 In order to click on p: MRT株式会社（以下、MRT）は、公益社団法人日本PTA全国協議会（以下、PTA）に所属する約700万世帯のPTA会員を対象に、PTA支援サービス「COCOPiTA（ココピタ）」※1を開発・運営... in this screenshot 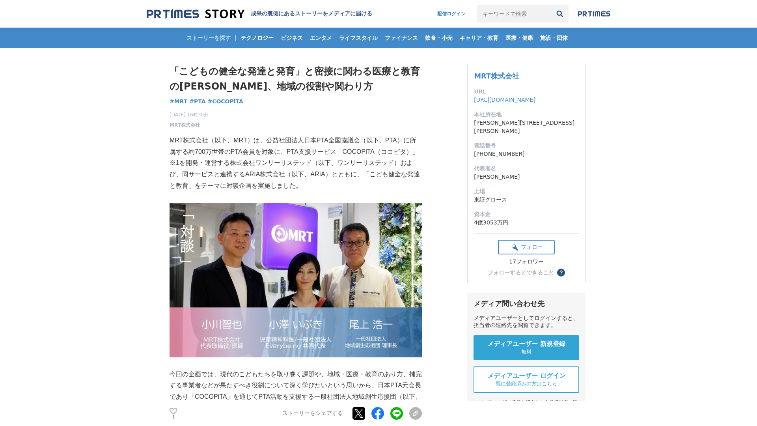, I will do `click(296, 163)`.